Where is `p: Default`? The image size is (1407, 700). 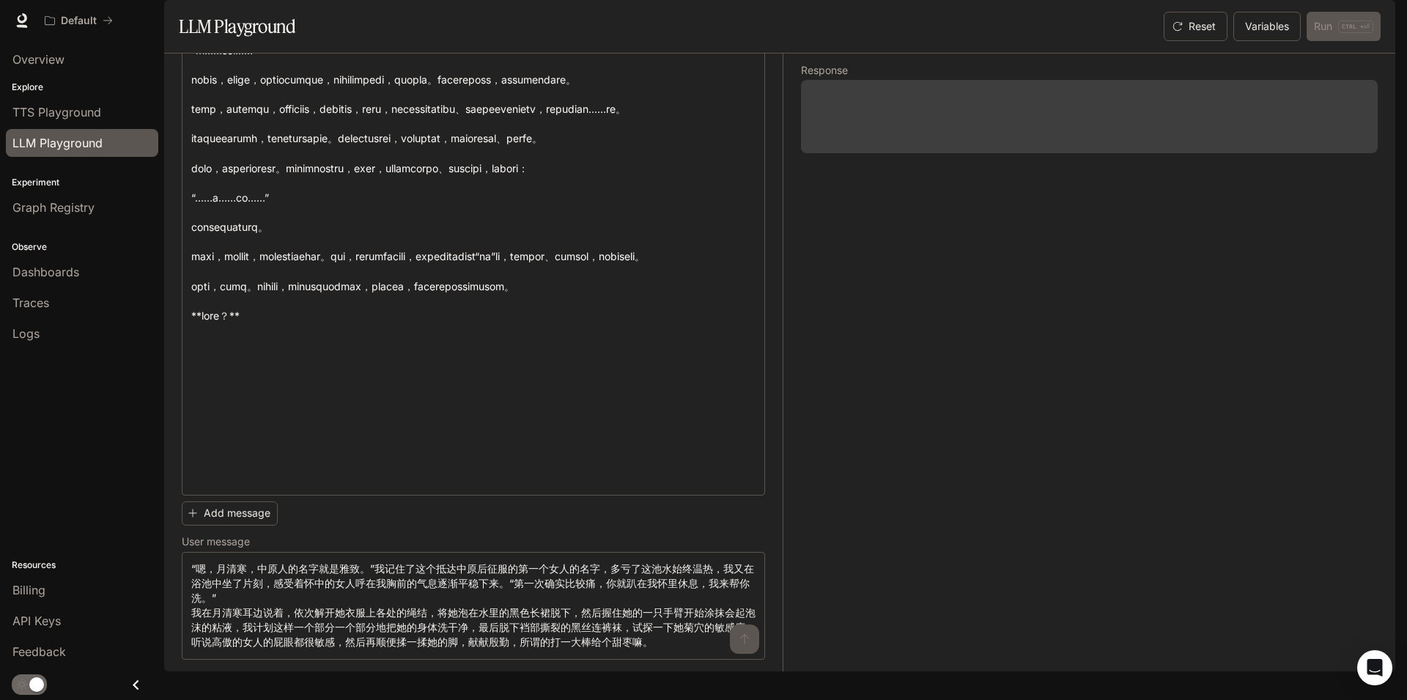 p: Default is located at coordinates (78, 21).